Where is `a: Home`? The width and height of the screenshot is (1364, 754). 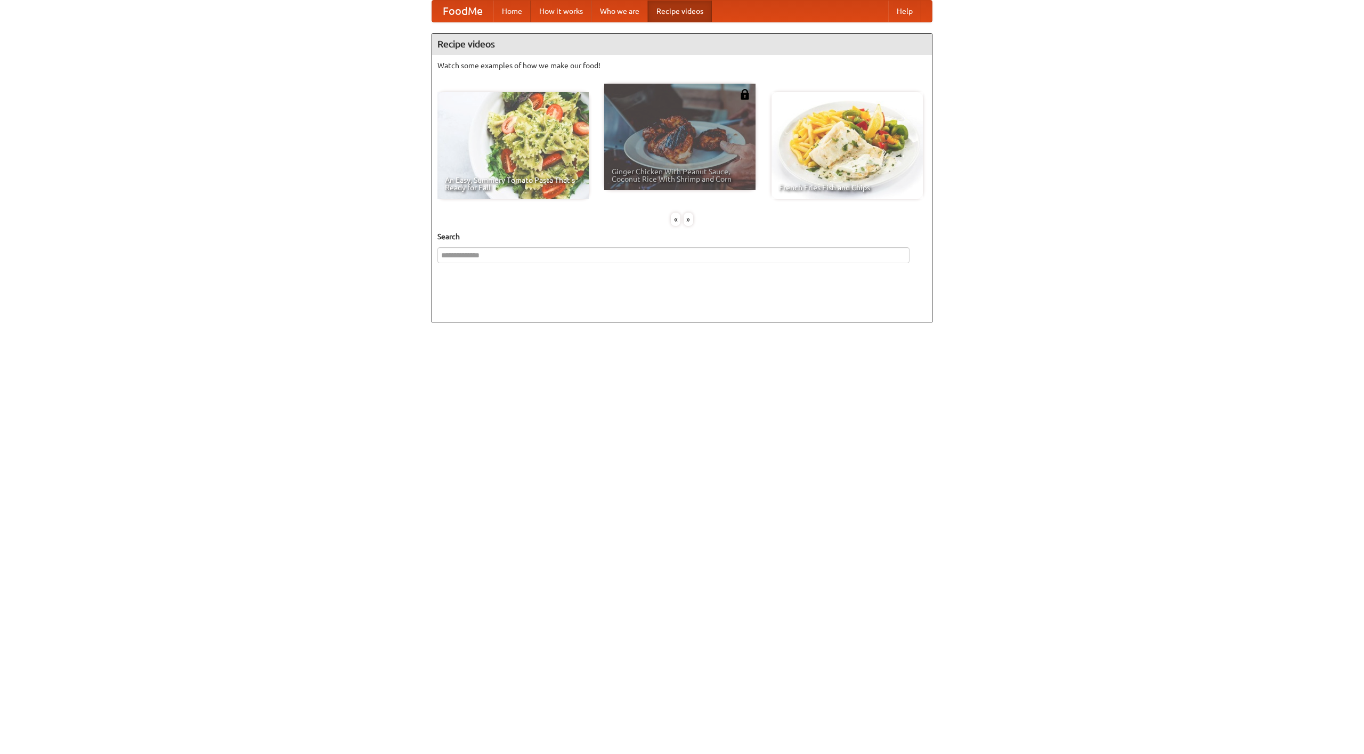
a: Home is located at coordinates (512, 11).